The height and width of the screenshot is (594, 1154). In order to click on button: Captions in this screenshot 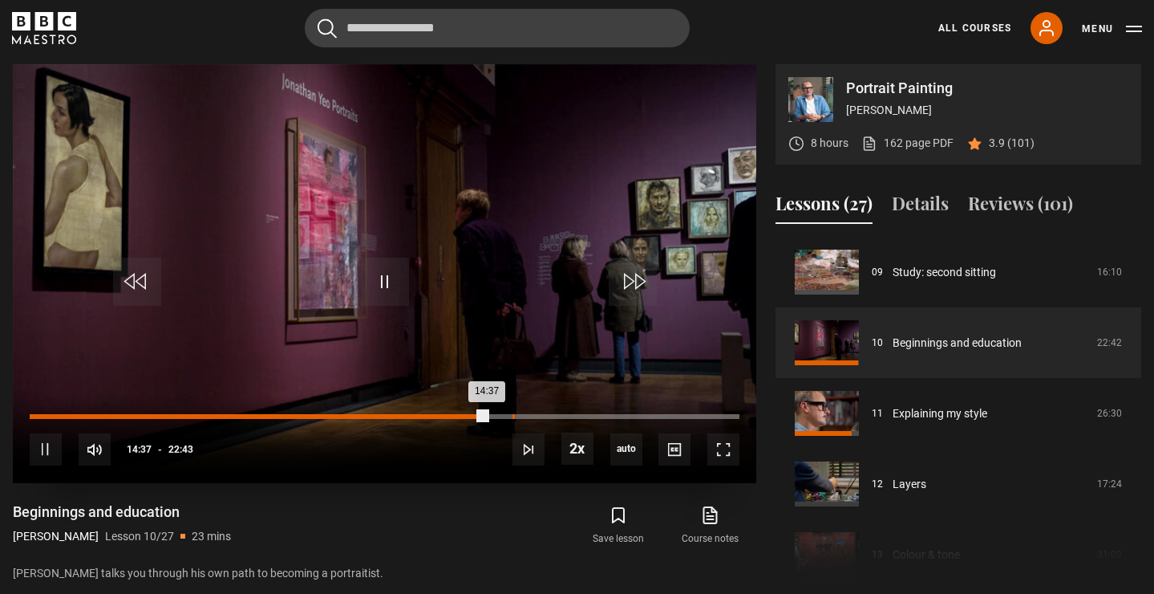, I will do `click(675, 449)`.